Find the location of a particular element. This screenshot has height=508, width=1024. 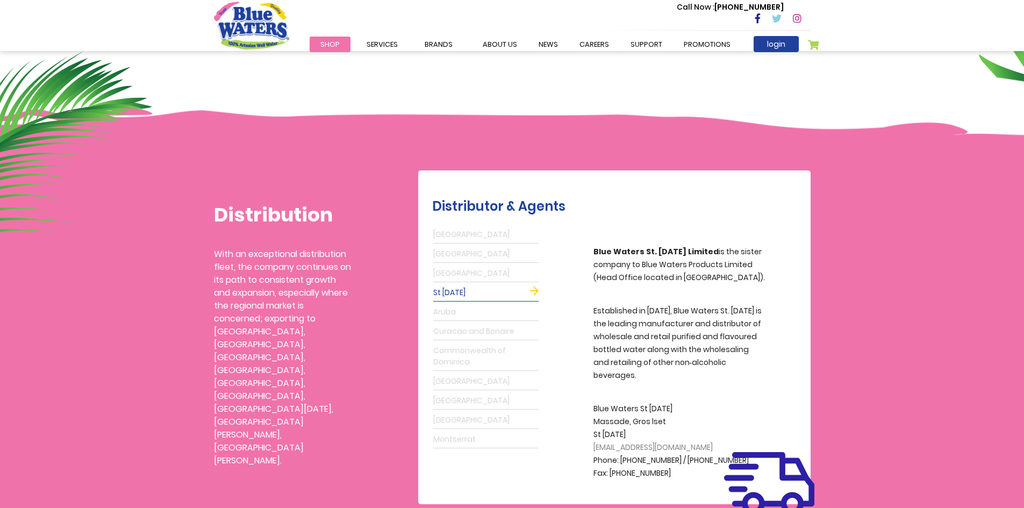

a: login is located at coordinates (776, 44).